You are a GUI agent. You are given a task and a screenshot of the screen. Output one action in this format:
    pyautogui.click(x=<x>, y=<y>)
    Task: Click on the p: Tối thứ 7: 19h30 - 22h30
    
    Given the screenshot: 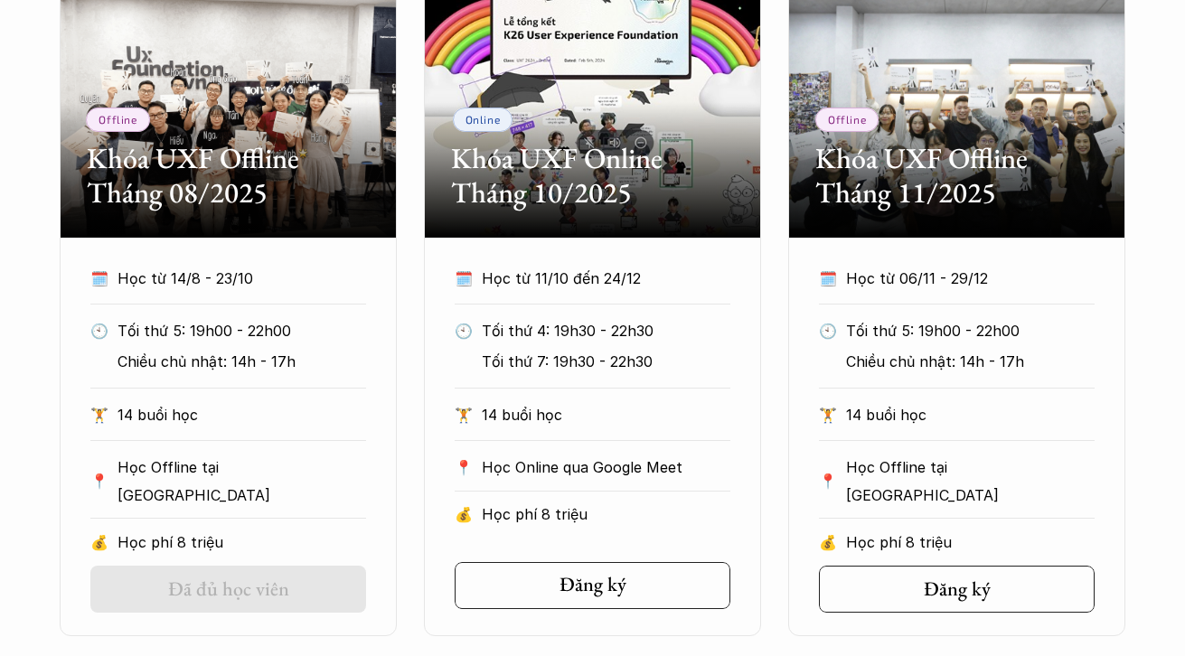 What is the action you would take?
    pyautogui.click(x=606, y=362)
    